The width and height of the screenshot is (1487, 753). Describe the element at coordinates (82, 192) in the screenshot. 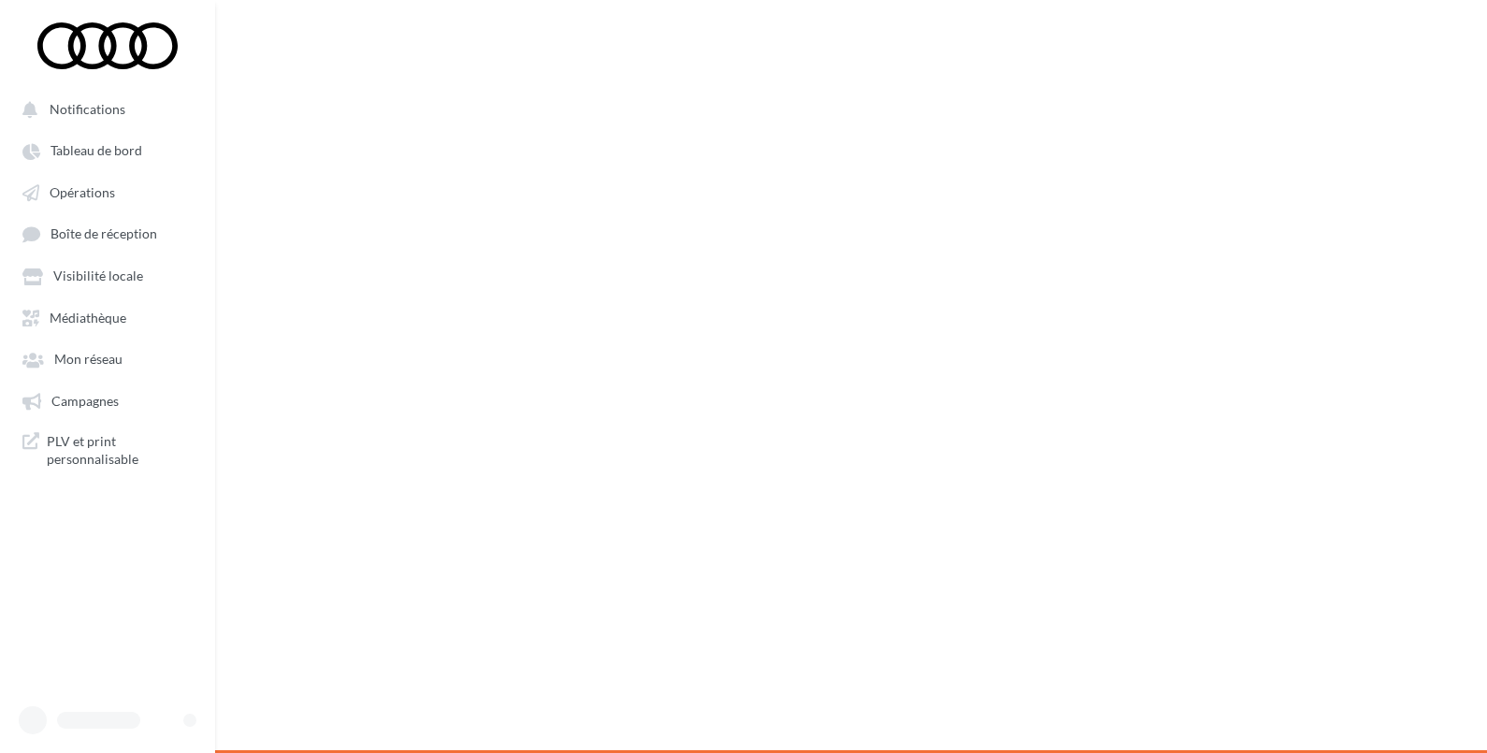

I see `span: Opérations` at that location.